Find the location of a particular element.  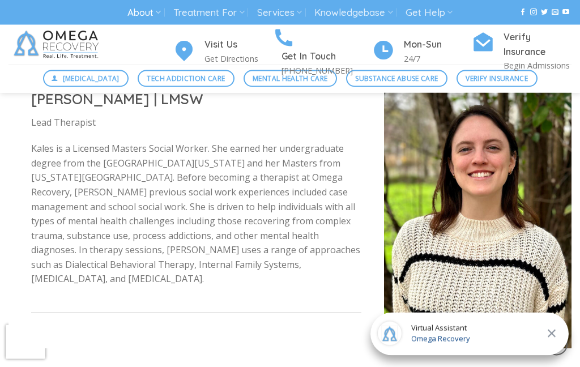

a: Mental Health Care is located at coordinates (290, 79).